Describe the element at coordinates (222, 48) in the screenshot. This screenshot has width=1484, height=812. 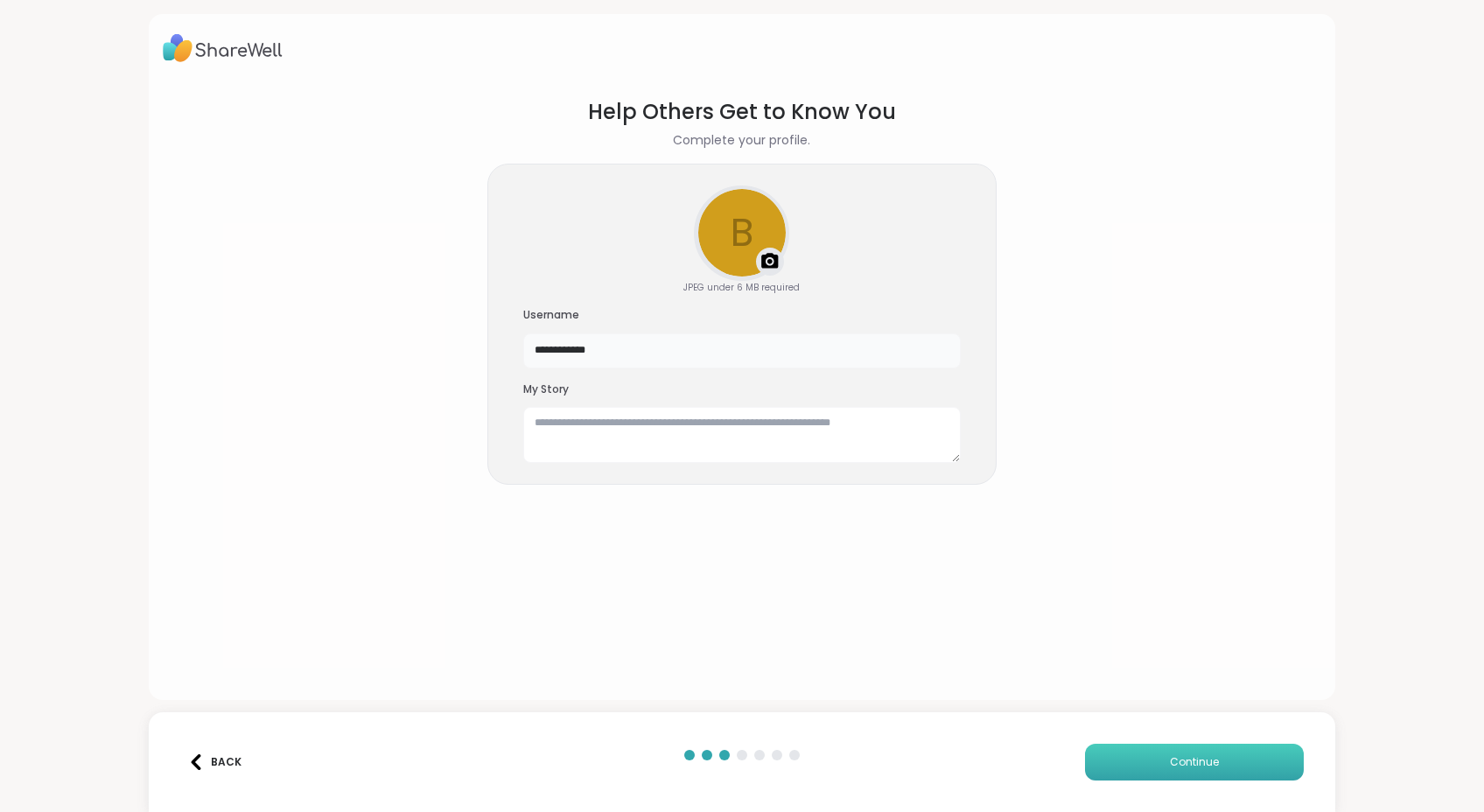
I see `img: ShareWell Logo` at that location.